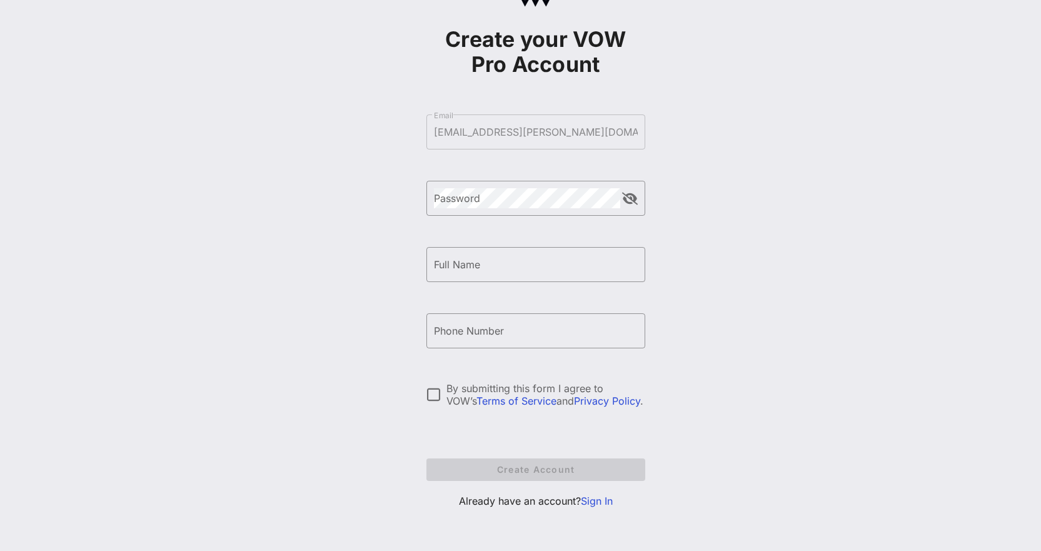 The height and width of the screenshot is (551, 1041). I want to click on a: Sign In, so click(596, 501).